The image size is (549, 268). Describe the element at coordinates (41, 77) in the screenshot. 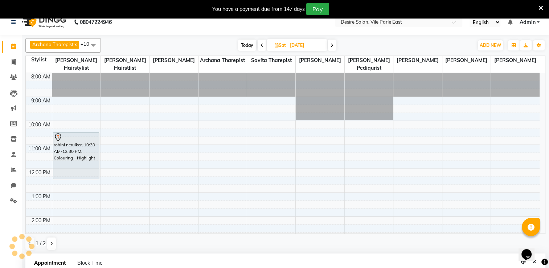

I see `div: 8:00 AM` at that location.